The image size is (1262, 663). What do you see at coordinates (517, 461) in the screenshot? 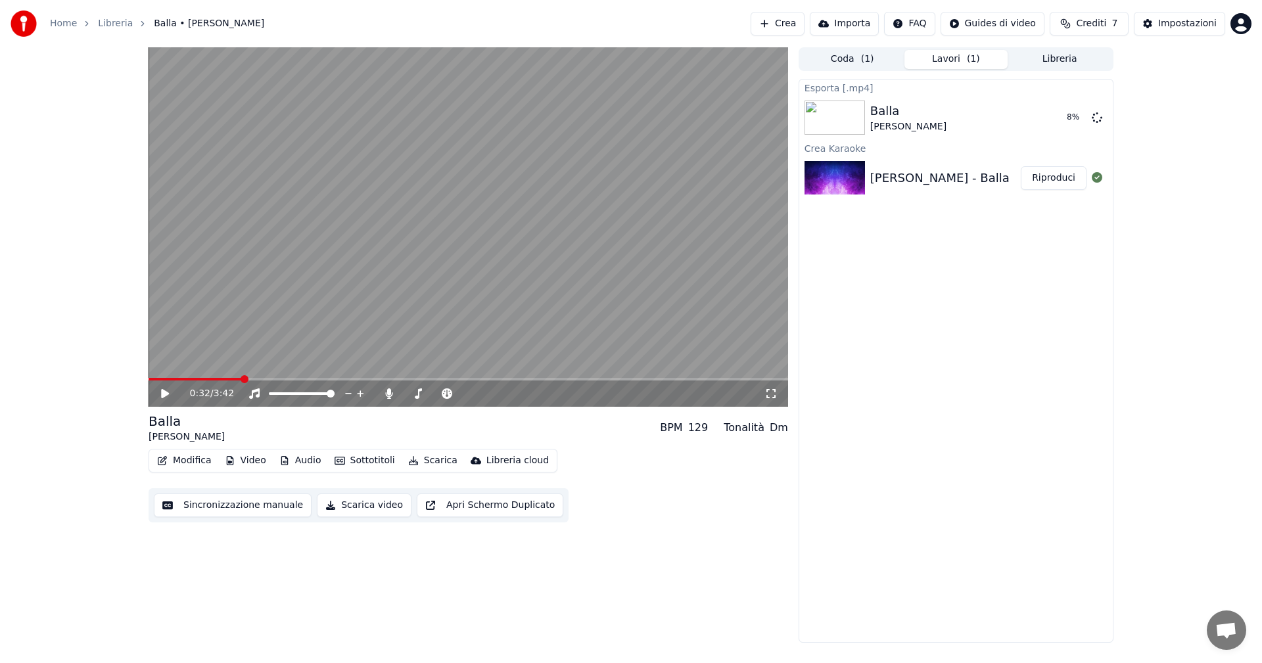
I see `div: Libreria cloud` at bounding box center [517, 461].